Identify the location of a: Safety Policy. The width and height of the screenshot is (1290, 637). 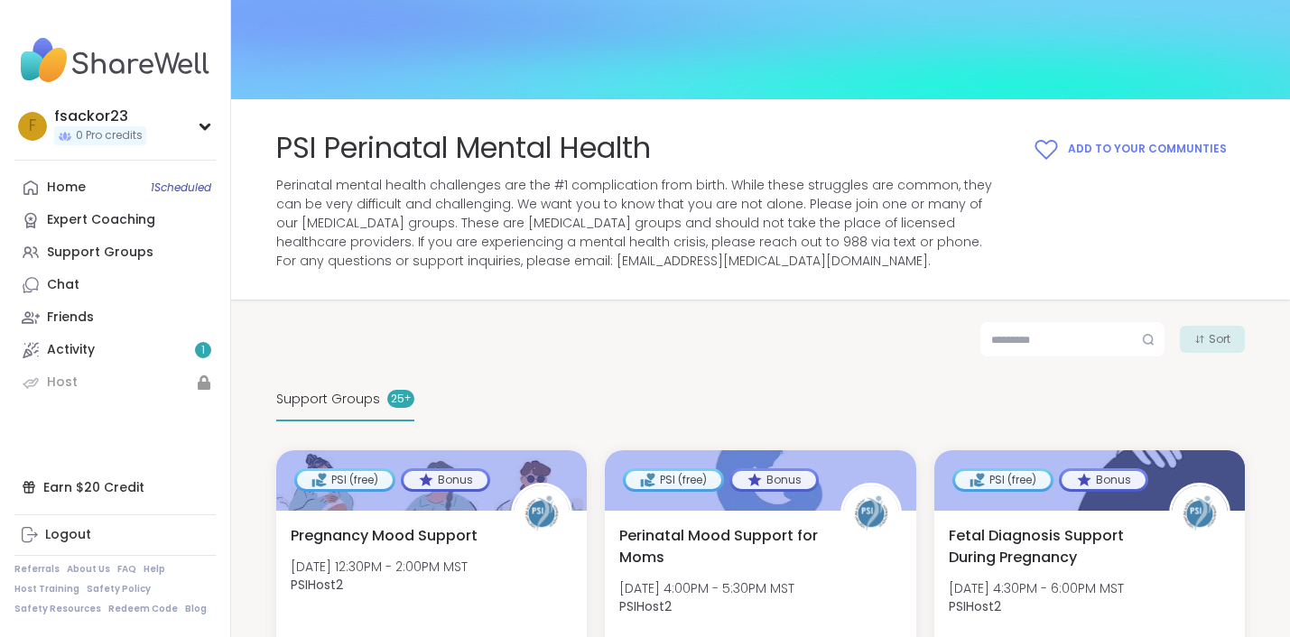
(118, 590).